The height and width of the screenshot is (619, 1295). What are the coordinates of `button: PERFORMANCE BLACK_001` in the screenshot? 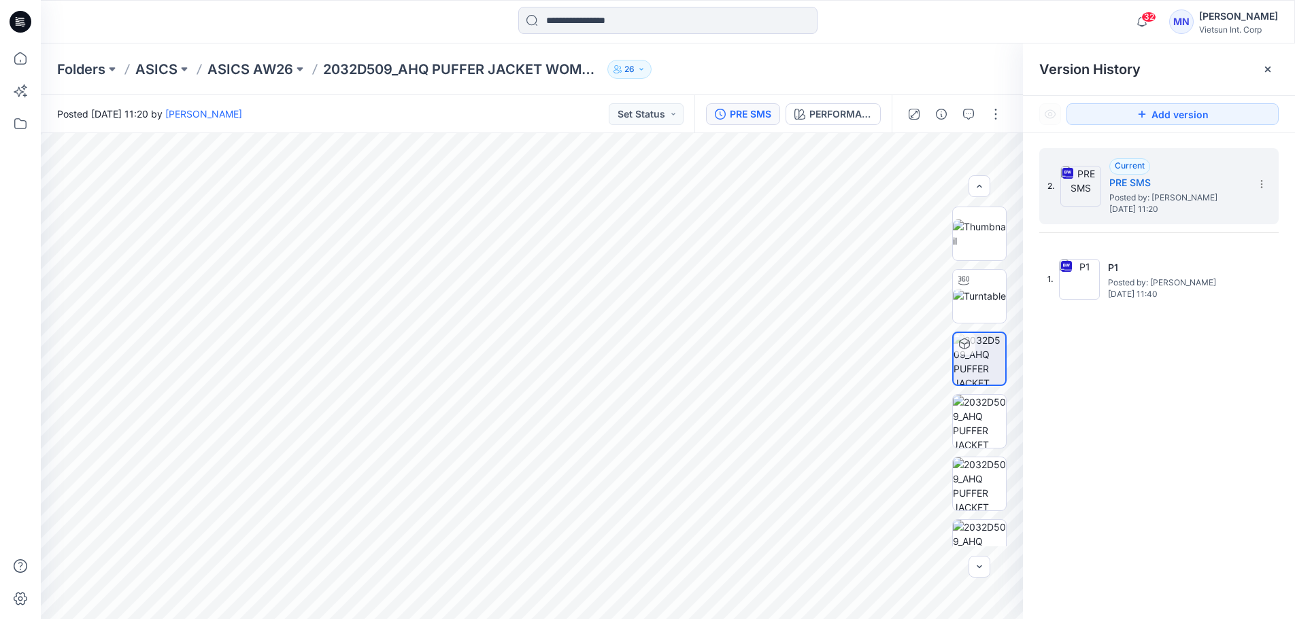 It's located at (833, 114).